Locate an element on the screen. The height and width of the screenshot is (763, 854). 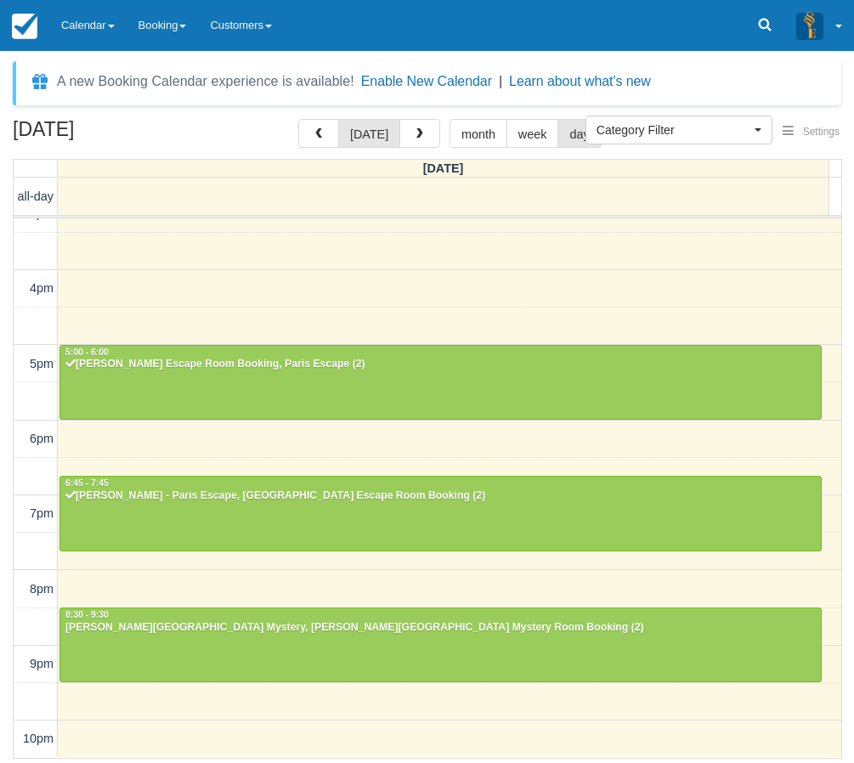
a: Learn about what's new is located at coordinates (580, 81).